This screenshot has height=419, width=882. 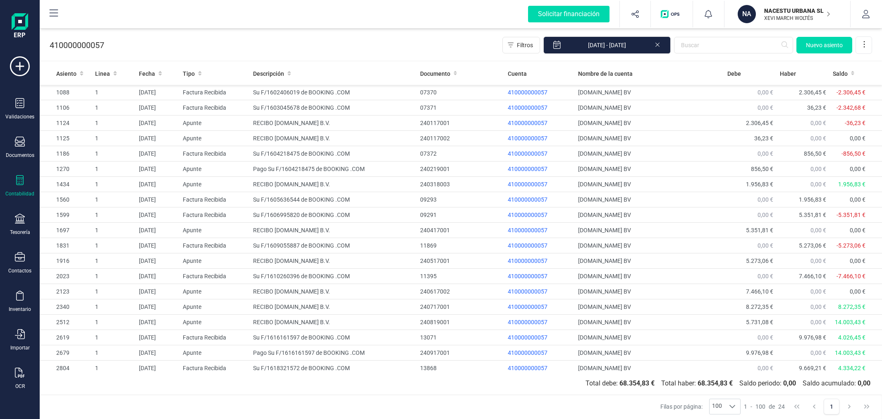 What do you see at coordinates (760, 261) in the screenshot?
I see `span: 5.273,06 €` at bounding box center [760, 261].